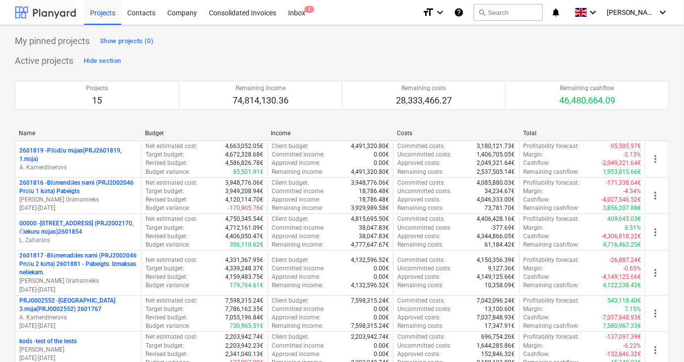 The width and height of the screenshot is (684, 362). What do you see at coordinates (102, 61) in the screenshot?
I see `div: Hide section` at bounding box center [102, 61].